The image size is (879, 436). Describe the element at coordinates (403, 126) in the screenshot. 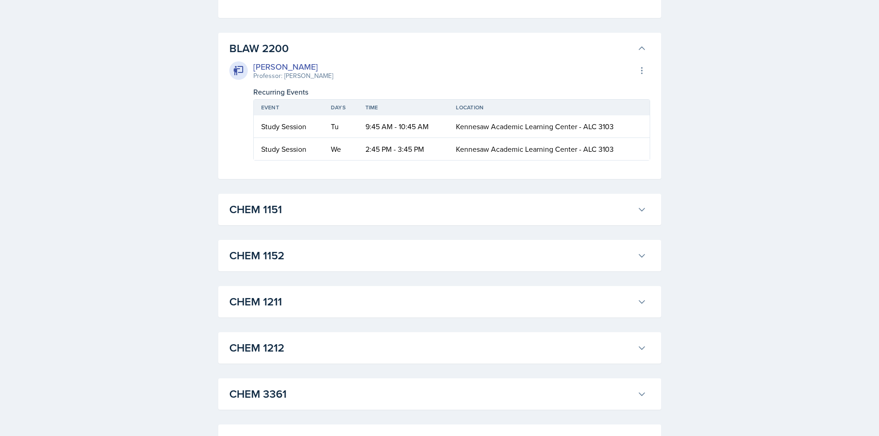

I see `td: 9:45 AM - 10:45 AM` at that location.